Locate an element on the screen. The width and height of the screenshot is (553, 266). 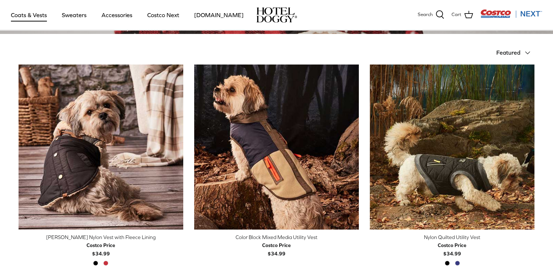
a: Color Block Mixed Media Utility Vest Costco Price$34.99 is located at coordinates (276, 245).